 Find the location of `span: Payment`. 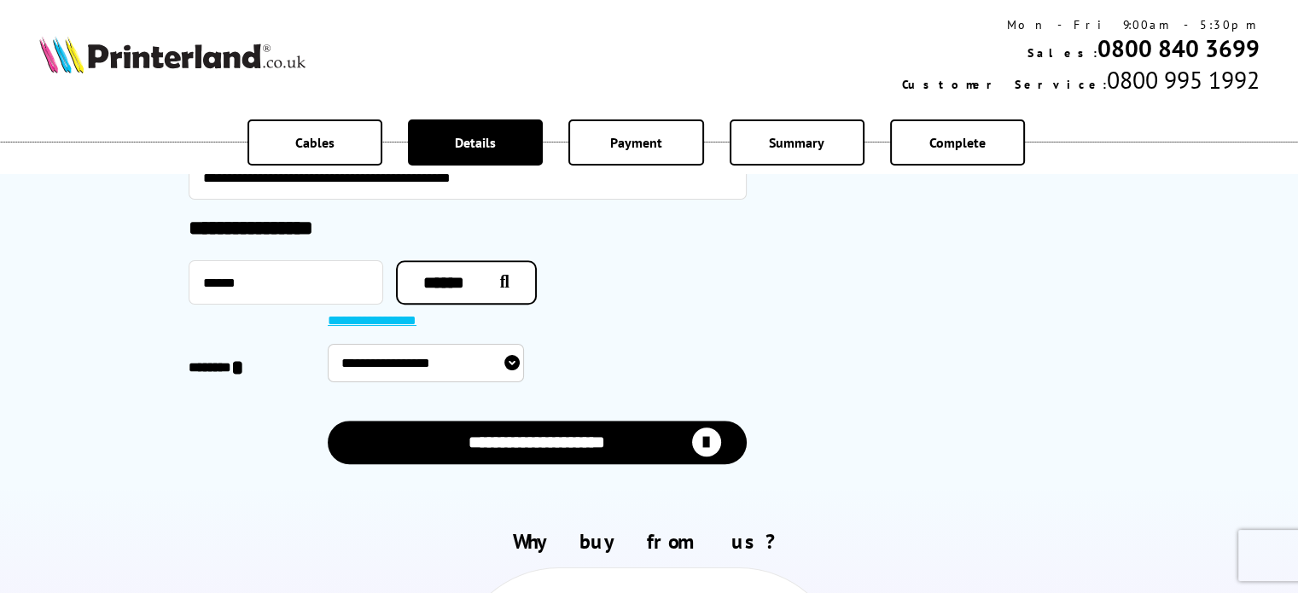

span: Payment is located at coordinates (636, 143).